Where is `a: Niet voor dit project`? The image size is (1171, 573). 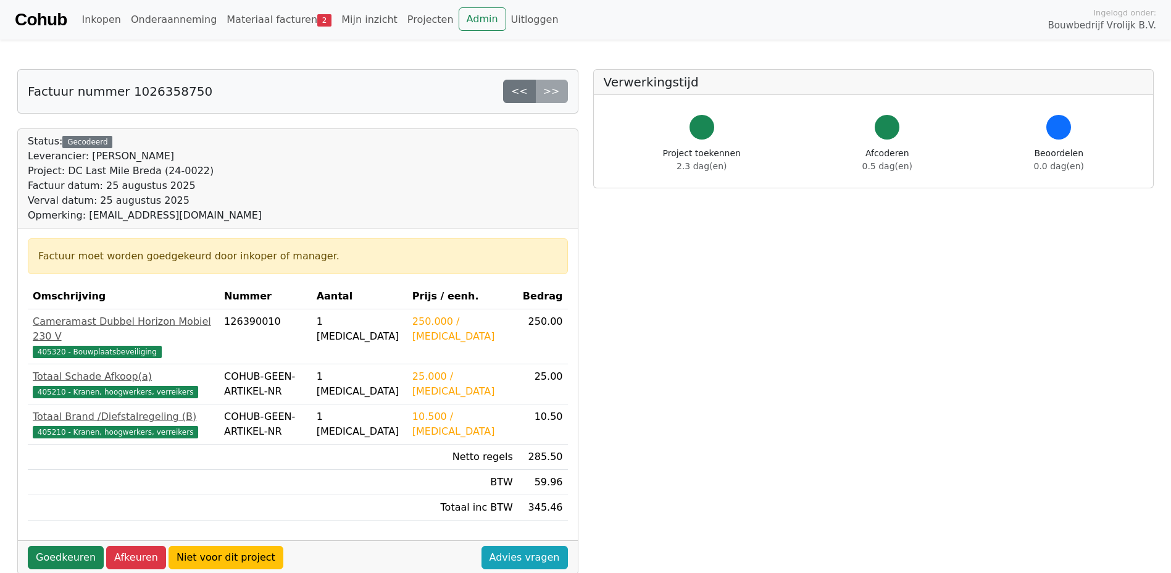
a: Niet voor dit project is located at coordinates (226, 558).